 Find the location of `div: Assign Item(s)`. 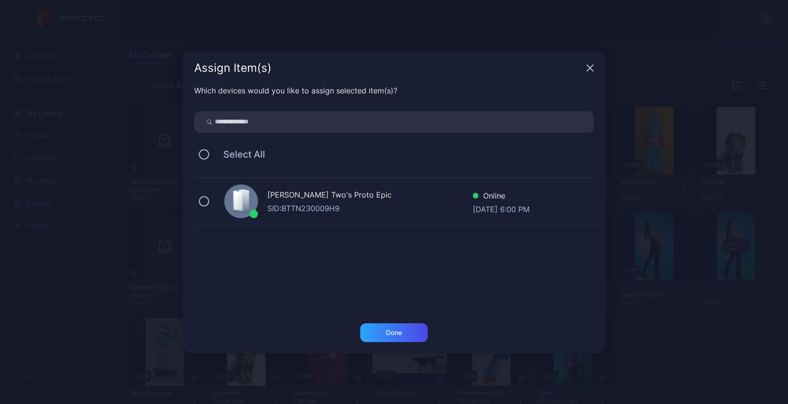

div: Assign Item(s) is located at coordinates (388, 68).